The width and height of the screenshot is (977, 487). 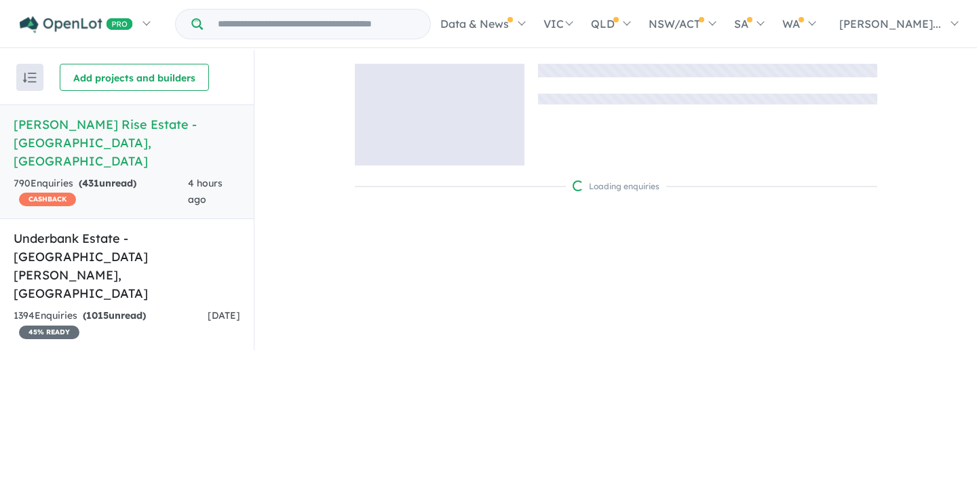 What do you see at coordinates (616, 187) in the screenshot?
I see `div: Loading enquiries` at bounding box center [616, 187].